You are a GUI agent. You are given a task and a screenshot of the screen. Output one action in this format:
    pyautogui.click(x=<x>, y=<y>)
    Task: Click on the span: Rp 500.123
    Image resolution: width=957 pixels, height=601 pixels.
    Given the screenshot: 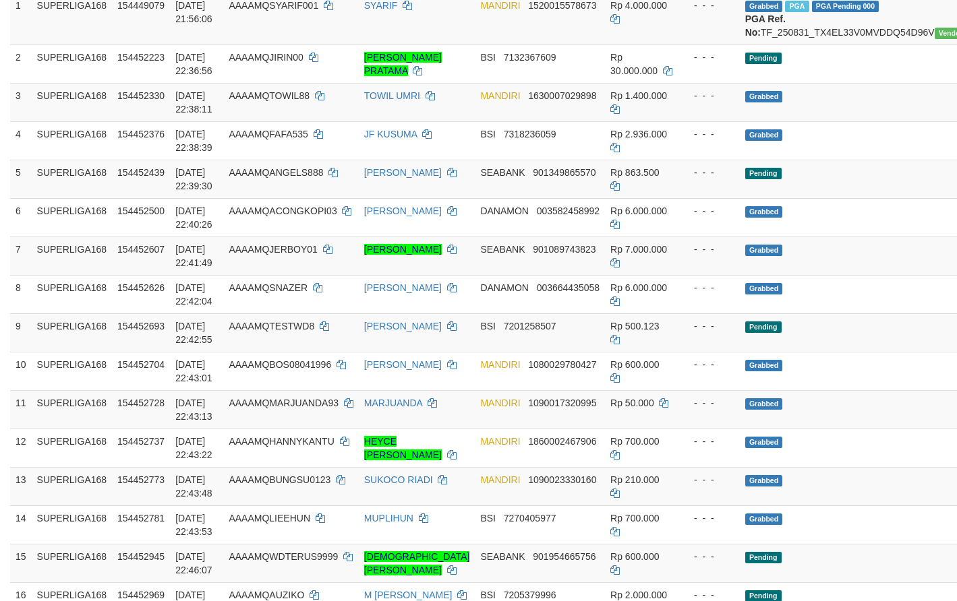 What is the action you would take?
    pyautogui.click(x=634, y=326)
    